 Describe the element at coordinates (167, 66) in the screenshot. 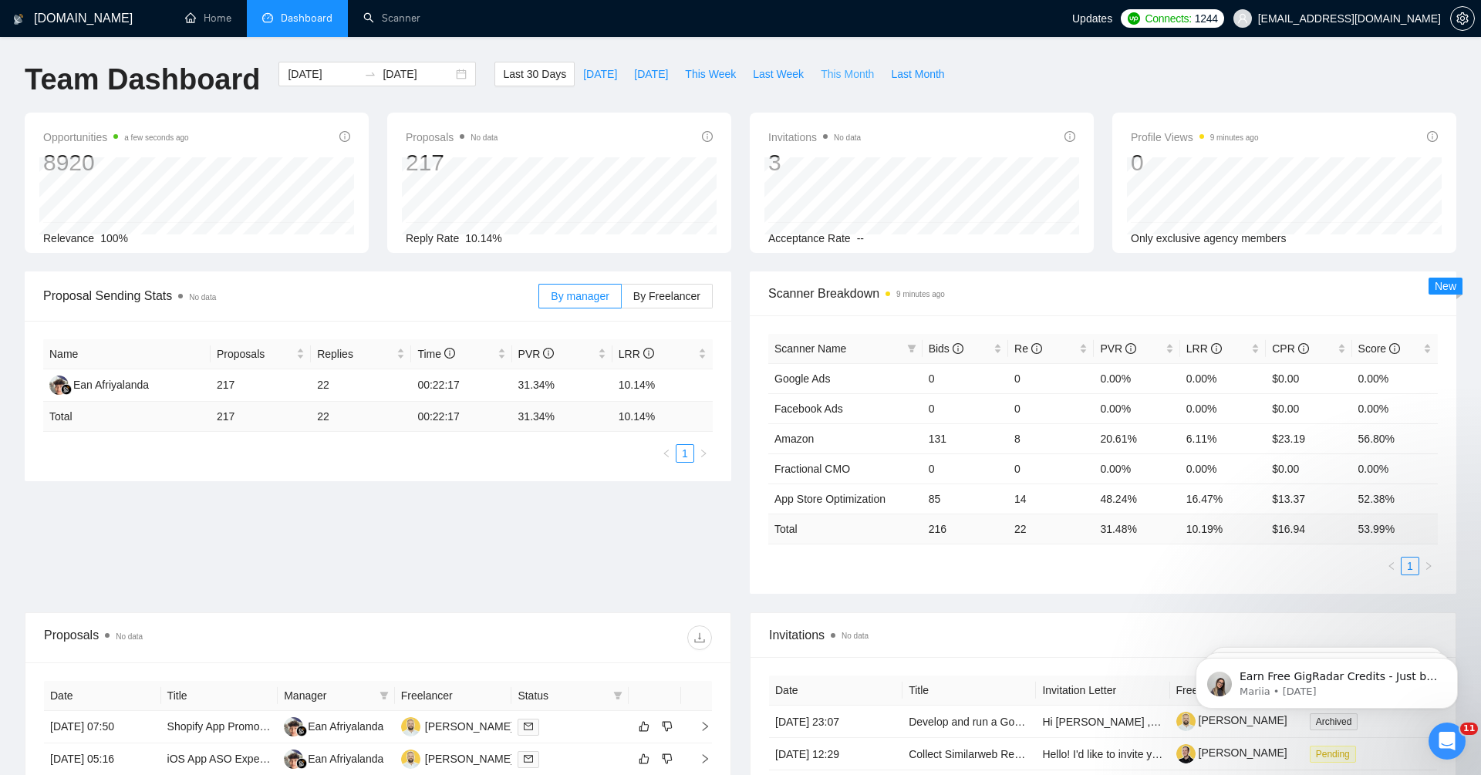

I see `p: Message from Mariia, sent 1w ago` at that location.